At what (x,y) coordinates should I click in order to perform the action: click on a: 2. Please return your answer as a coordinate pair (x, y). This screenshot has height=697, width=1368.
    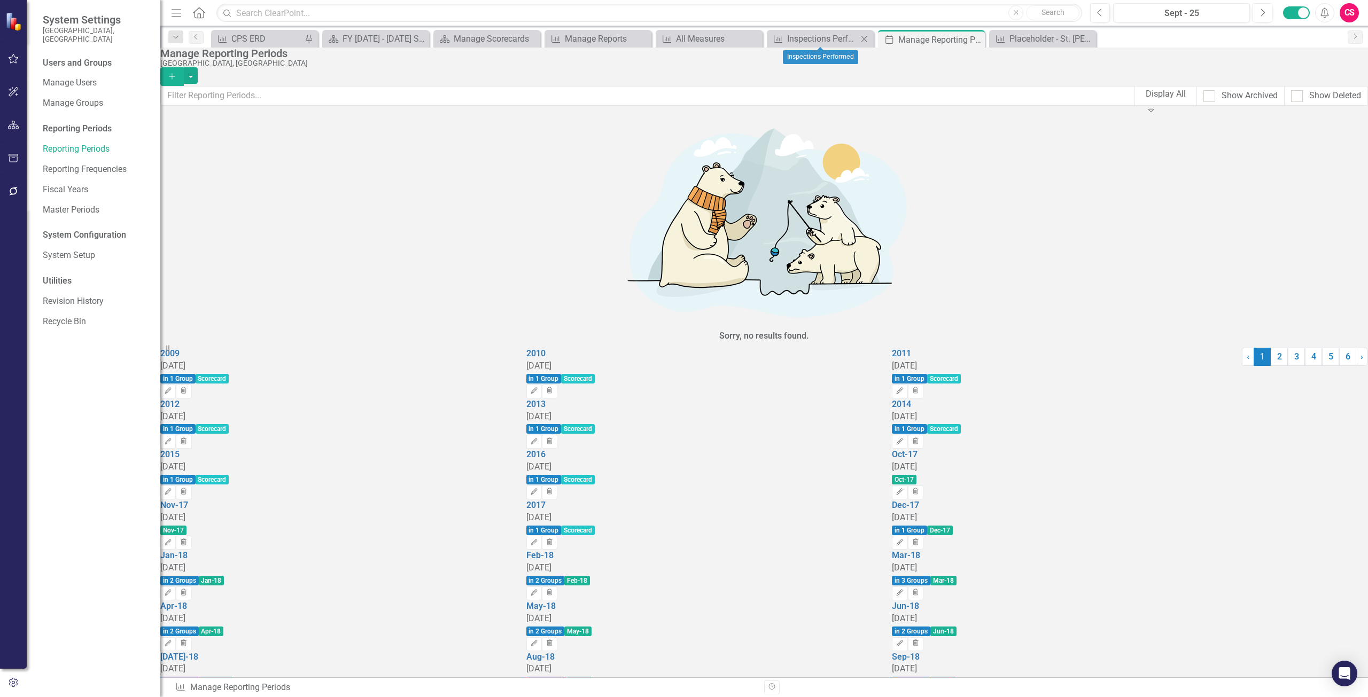
    Looking at the image, I should click on (1279, 357).